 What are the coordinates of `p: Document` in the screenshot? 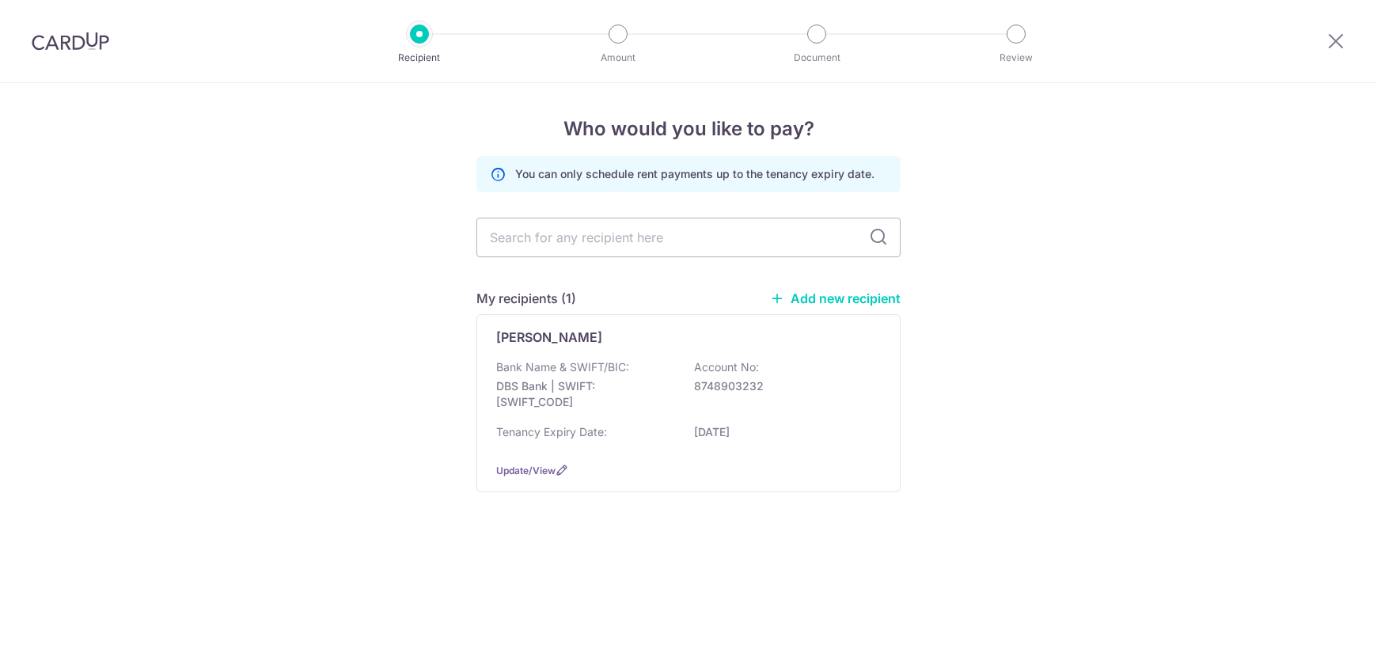 It's located at (817, 58).